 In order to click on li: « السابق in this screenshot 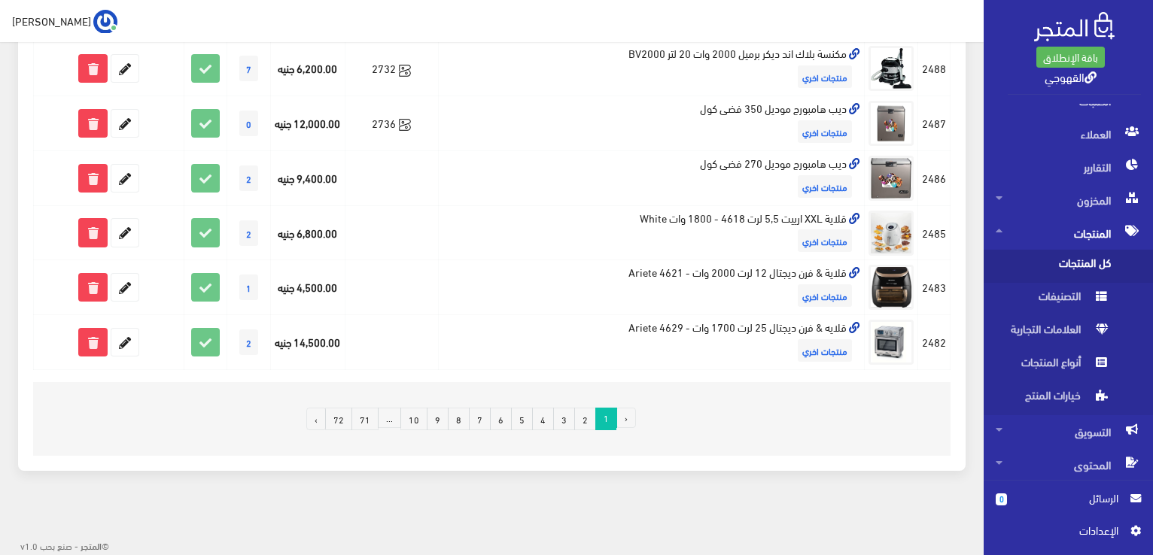, I will do `click(625, 419)`.